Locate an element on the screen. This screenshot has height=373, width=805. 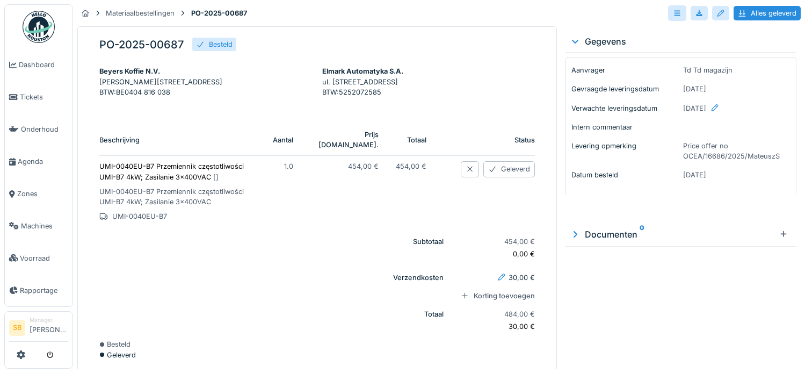
div: Documenten is located at coordinates (672, 234).